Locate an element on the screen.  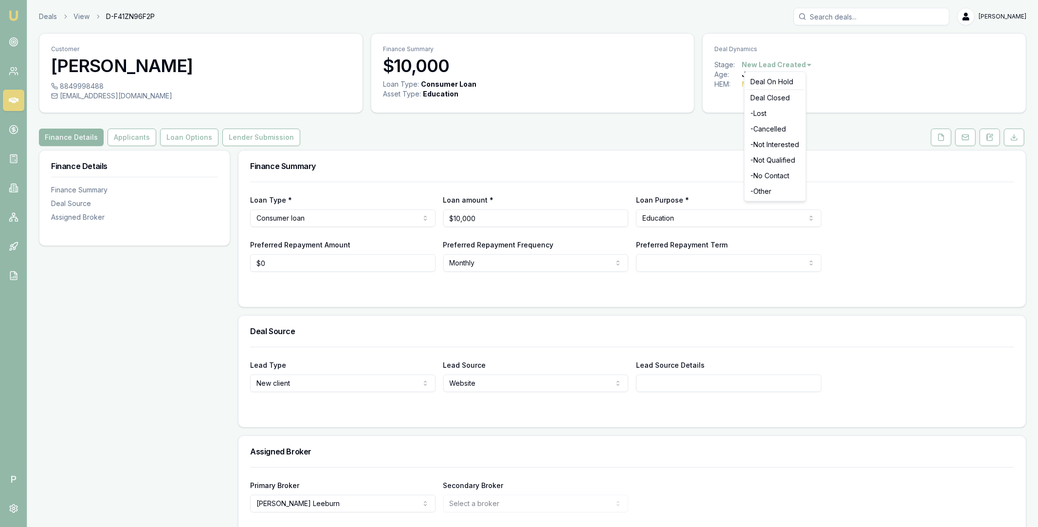
div: - Lost is located at coordinates (776, 113).